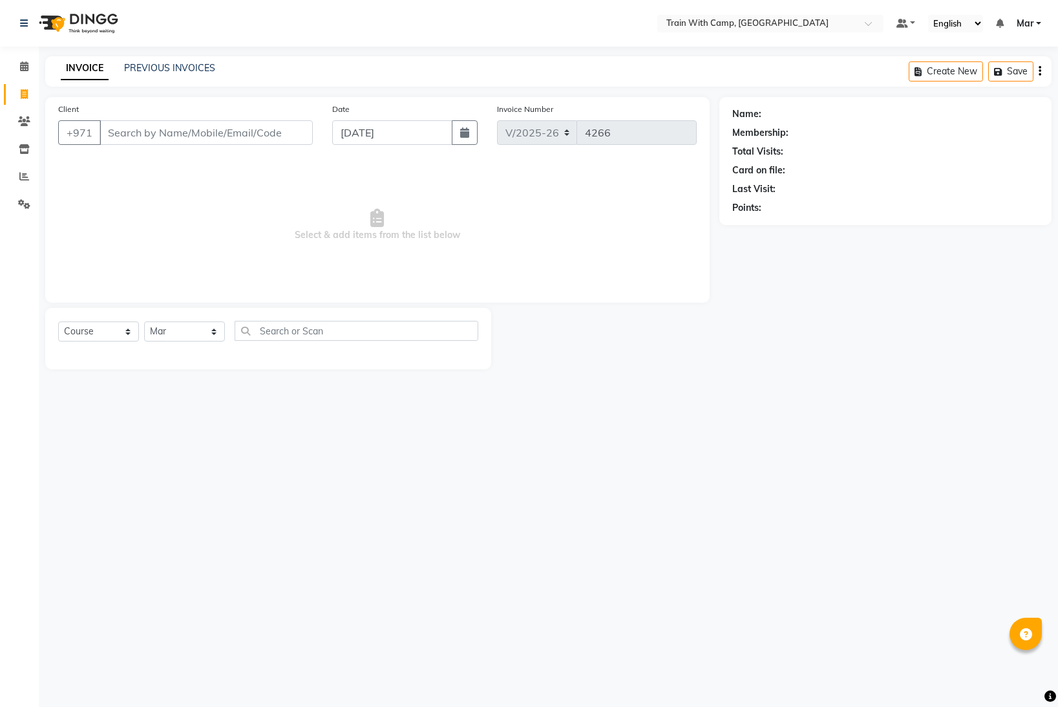 The width and height of the screenshot is (1058, 707). Describe the element at coordinates (760, 133) in the screenshot. I see `div: Membership:` at that location.